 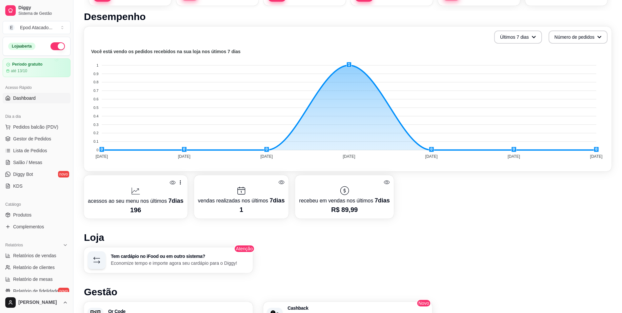 I want to click on span: Salão / Mesas, so click(x=28, y=162).